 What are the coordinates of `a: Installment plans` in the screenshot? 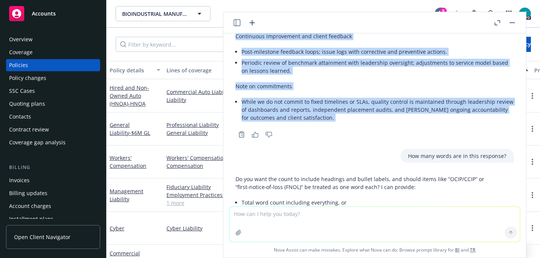 It's located at (53, 219).